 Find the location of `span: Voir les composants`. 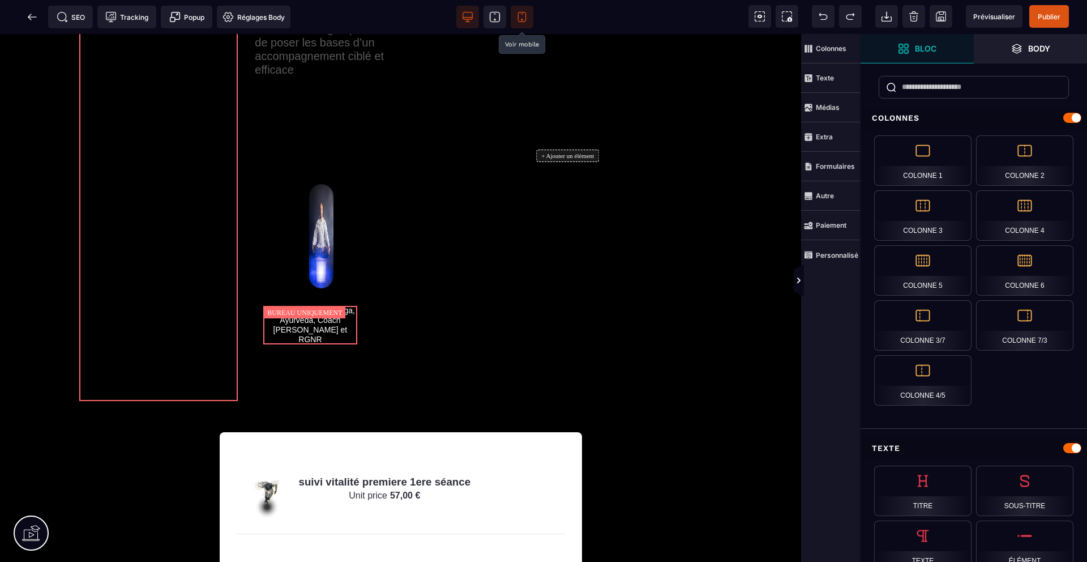

span: Voir les composants is located at coordinates (760, 16).